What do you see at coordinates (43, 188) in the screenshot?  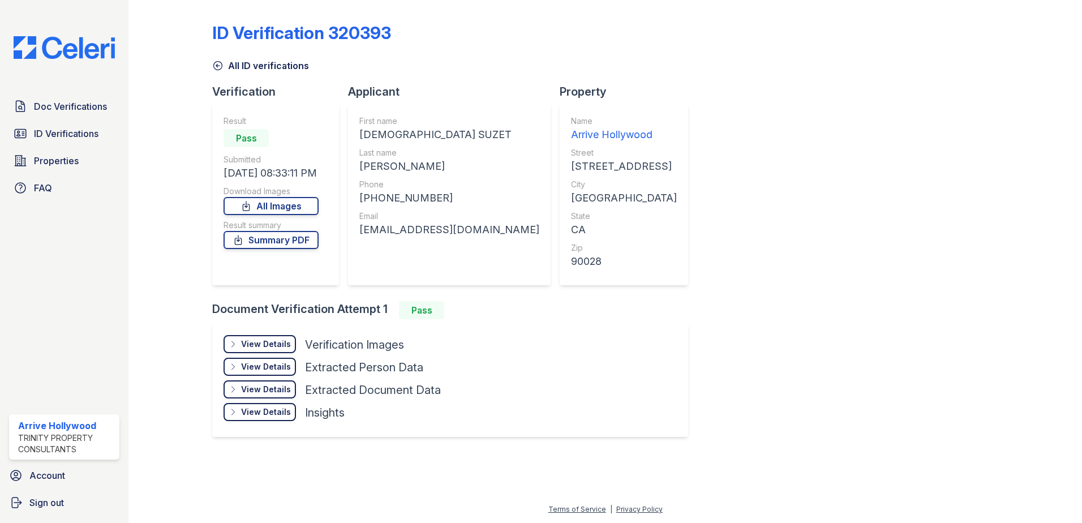 I see `span: FAQ` at bounding box center [43, 188].